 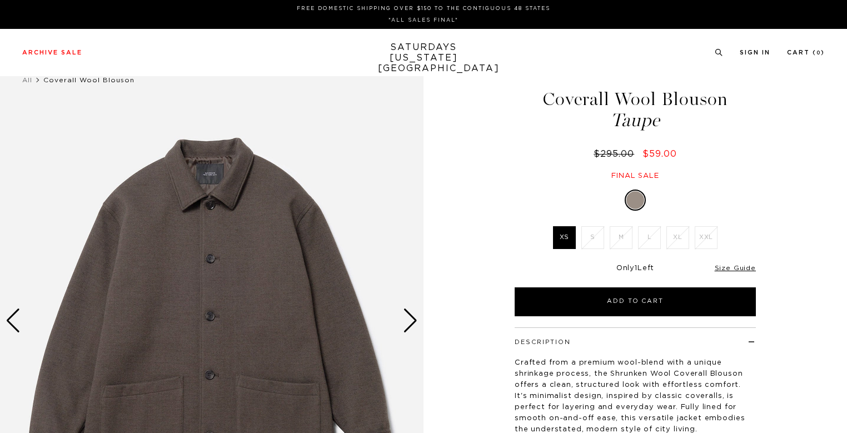 What do you see at coordinates (52, 52) in the screenshot?
I see `a: Archive Sale` at bounding box center [52, 52].